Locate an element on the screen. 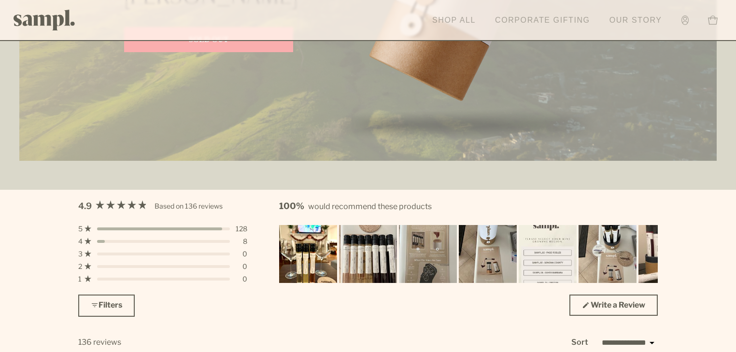 The image size is (736, 352). span: 4.9 is located at coordinates (85, 206).